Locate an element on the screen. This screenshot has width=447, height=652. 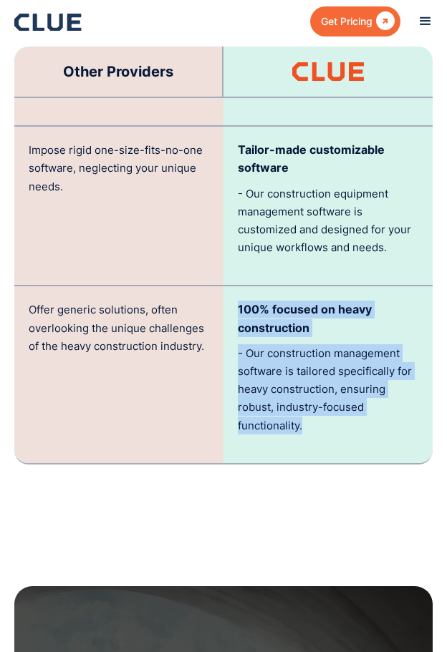
p: Tailor-made customizable software is located at coordinates (328, 159).